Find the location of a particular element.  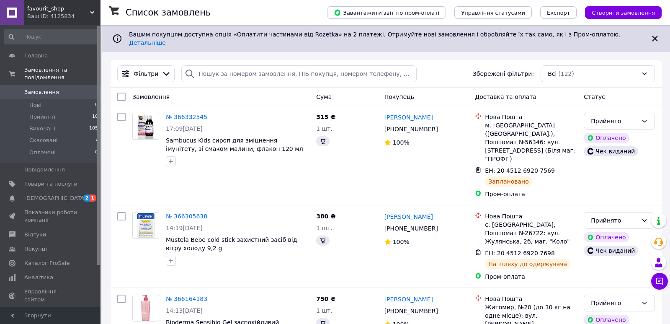

span: Експорт is located at coordinates (559, 13).